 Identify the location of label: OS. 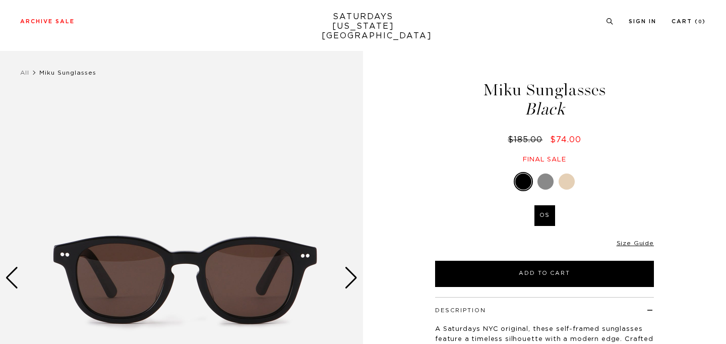
(544, 215).